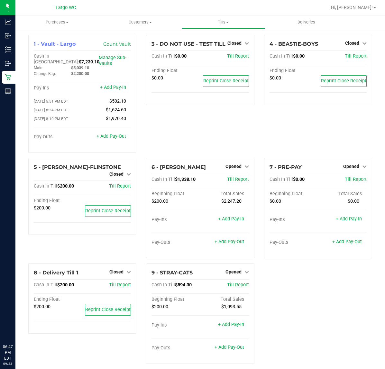  Describe the element at coordinates (184, 285) in the screenshot. I see `span: $594.30` at that location.